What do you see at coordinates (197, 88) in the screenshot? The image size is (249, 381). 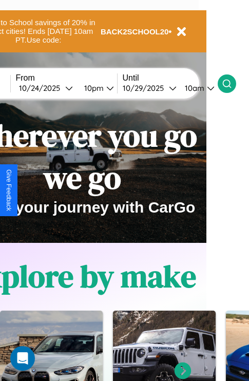 I see `button: 10am` at bounding box center [197, 88].